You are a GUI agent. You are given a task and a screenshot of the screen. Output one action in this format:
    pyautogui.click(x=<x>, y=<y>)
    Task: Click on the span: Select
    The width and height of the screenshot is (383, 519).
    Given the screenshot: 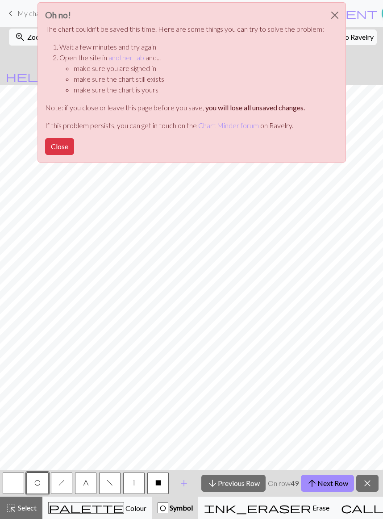 What is the action you would take?
    pyautogui.click(x=26, y=507)
    